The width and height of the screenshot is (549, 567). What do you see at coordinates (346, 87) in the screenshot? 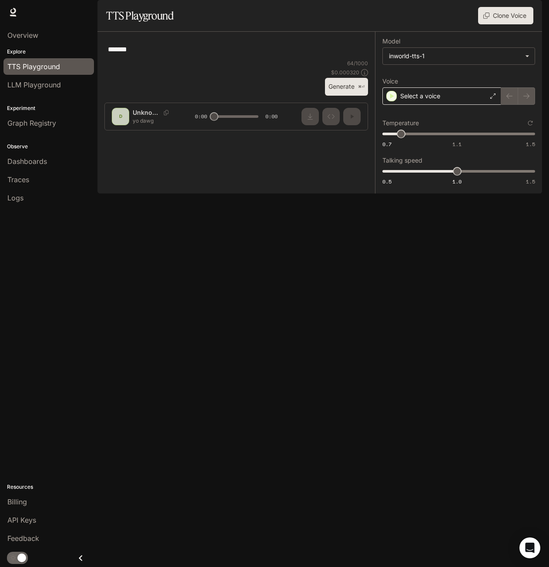
I see `button: Generate⌘⏎` at bounding box center [346, 87].